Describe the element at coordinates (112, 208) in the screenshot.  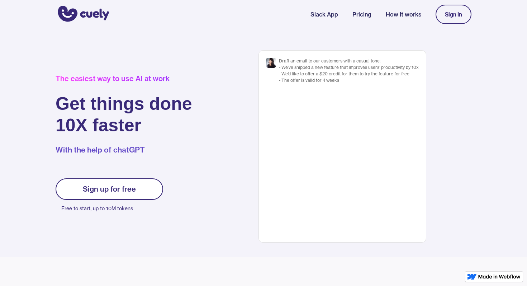
I see `p: Free to start, up to 10M tokens` at that location.